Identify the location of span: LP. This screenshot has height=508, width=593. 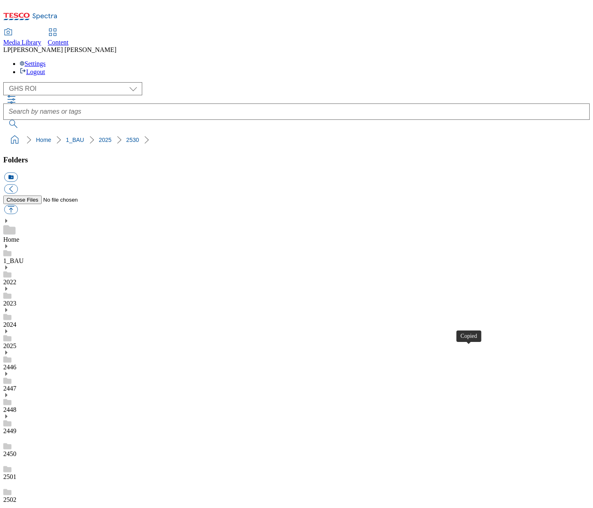
(7, 49).